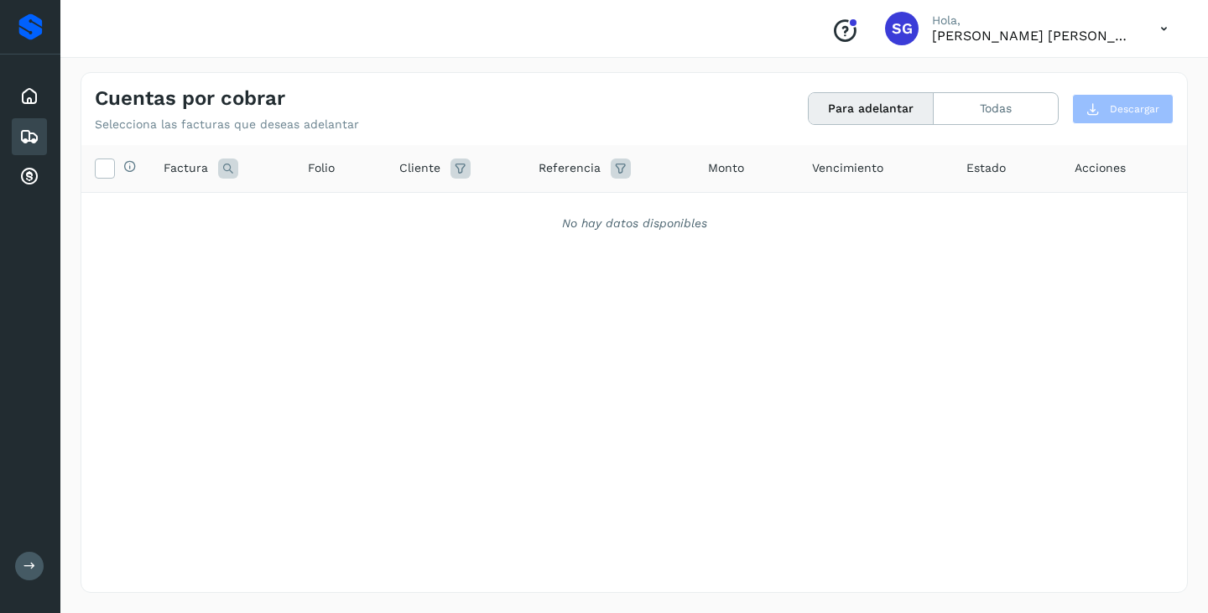 The width and height of the screenshot is (1208, 613). What do you see at coordinates (1032, 35) in the screenshot?
I see `p: SERGIO GONZALEZ ALONSO` at bounding box center [1032, 35].